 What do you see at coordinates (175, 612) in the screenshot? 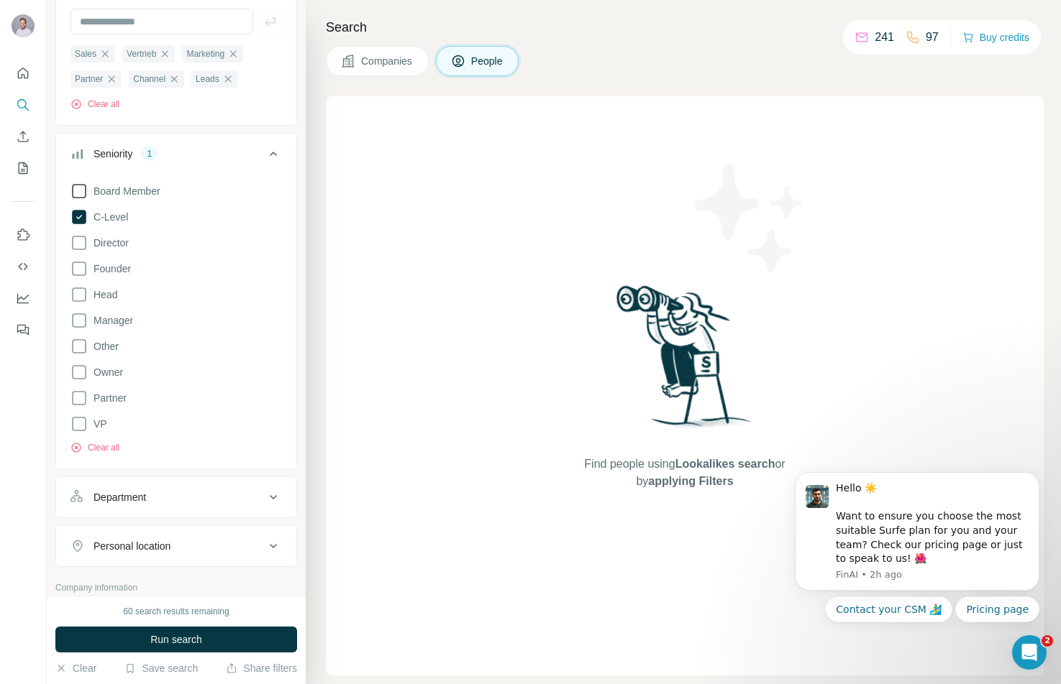
I see `div: 60 search results remaining` at bounding box center [175, 612].